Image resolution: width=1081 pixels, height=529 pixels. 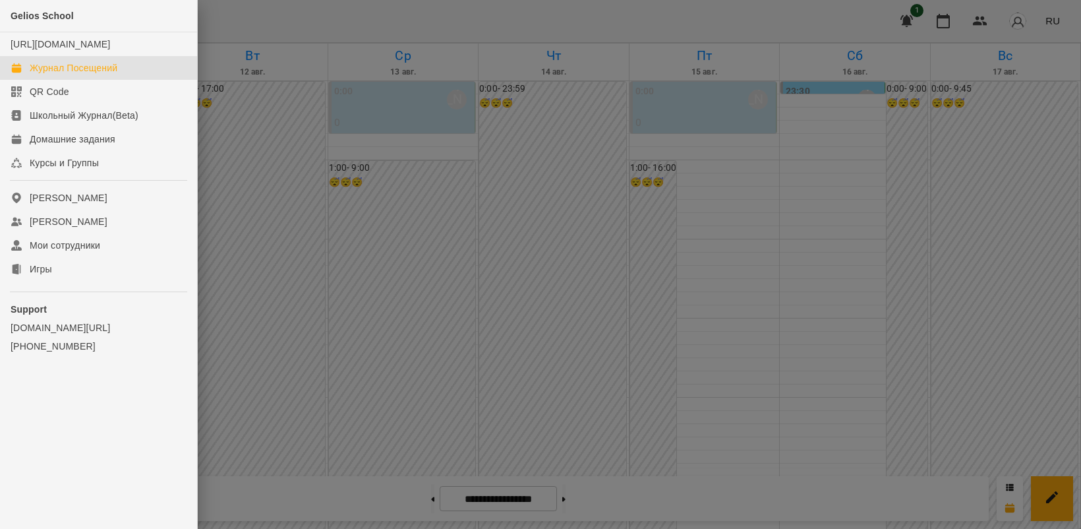 What do you see at coordinates (84, 115) in the screenshot?
I see `div: Школьный Журнал(Beta)` at bounding box center [84, 115].